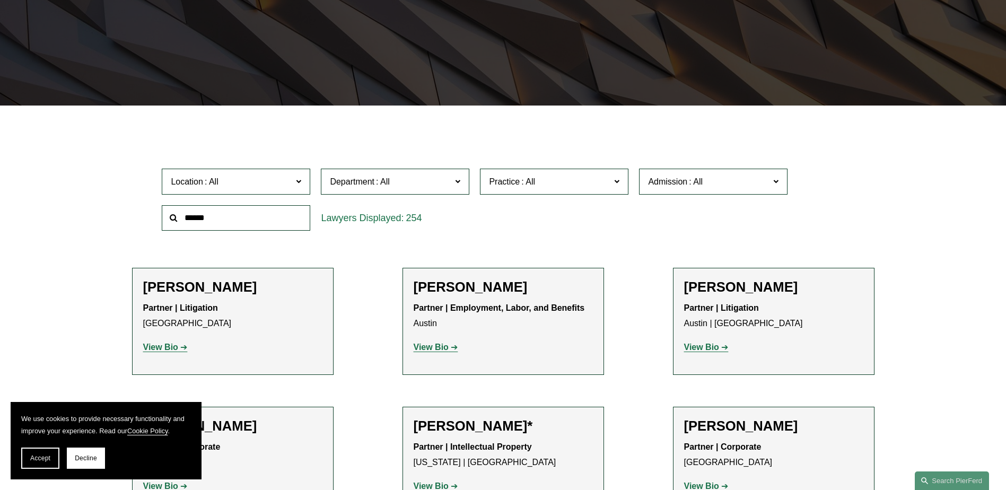 The height and width of the screenshot is (490, 1006). Describe the element at coordinates (723, 447) in the screenshot. I see `strong: Partner | Corporate` at that location.